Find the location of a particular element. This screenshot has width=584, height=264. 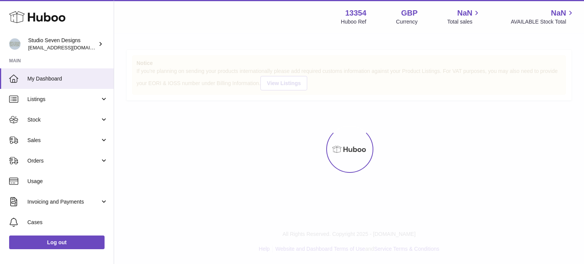

span: Usage is located at coordinates (68, 181).